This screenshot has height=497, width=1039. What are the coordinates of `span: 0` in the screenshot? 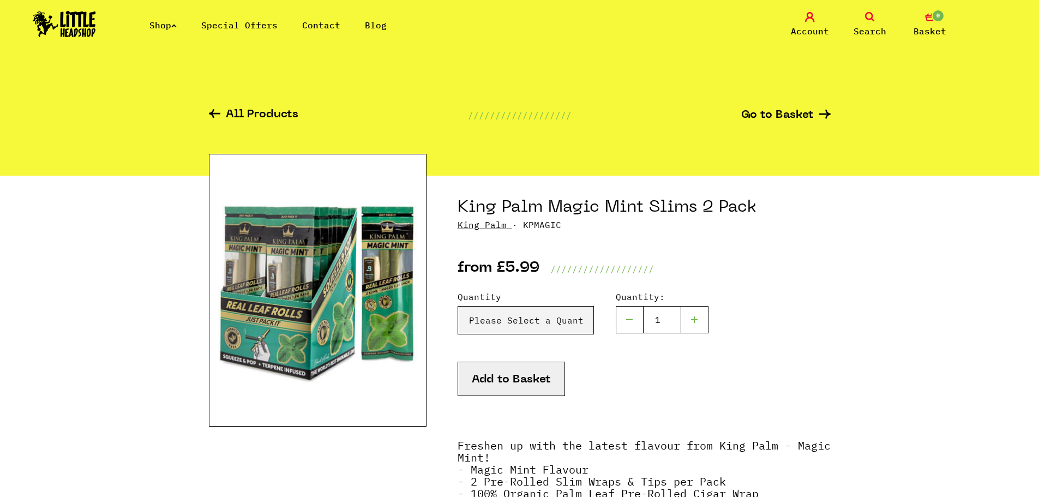 It's located at (938, 16).